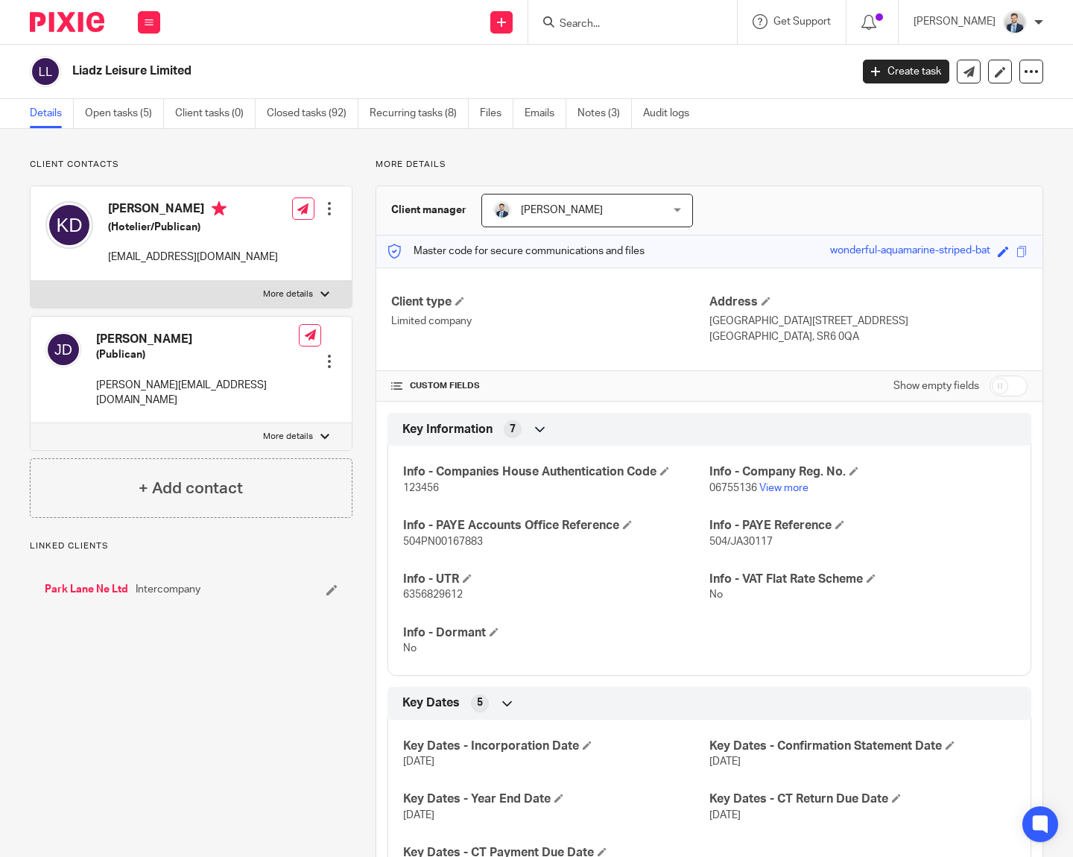  What do you see at coordinates (429, 210) in the screenshot?
I see `h3: Client manager` at bounding box center [429, 210].